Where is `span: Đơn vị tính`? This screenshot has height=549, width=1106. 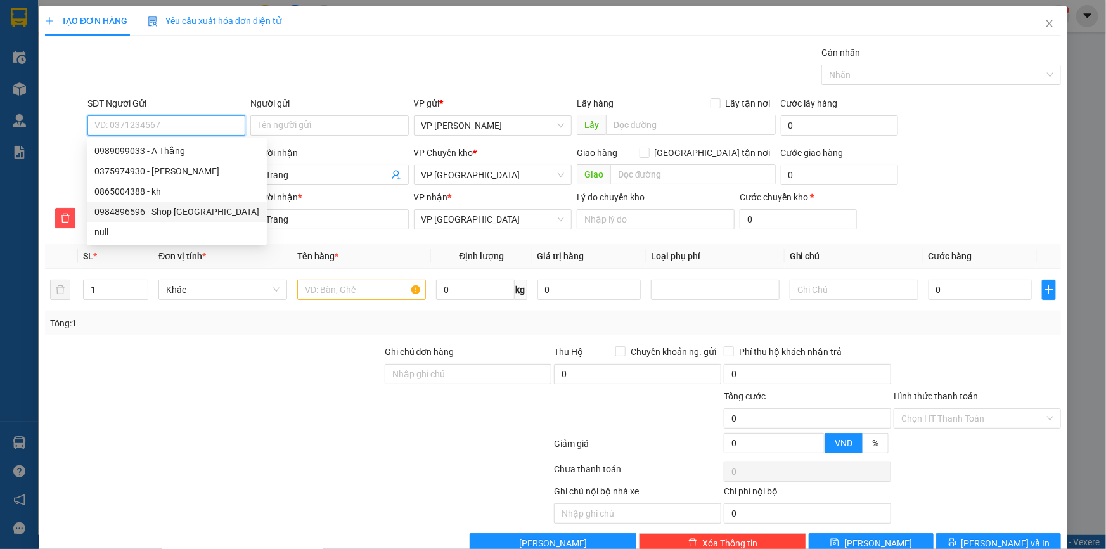 span: Đơn vị tính is located at coordinates (182, 256).